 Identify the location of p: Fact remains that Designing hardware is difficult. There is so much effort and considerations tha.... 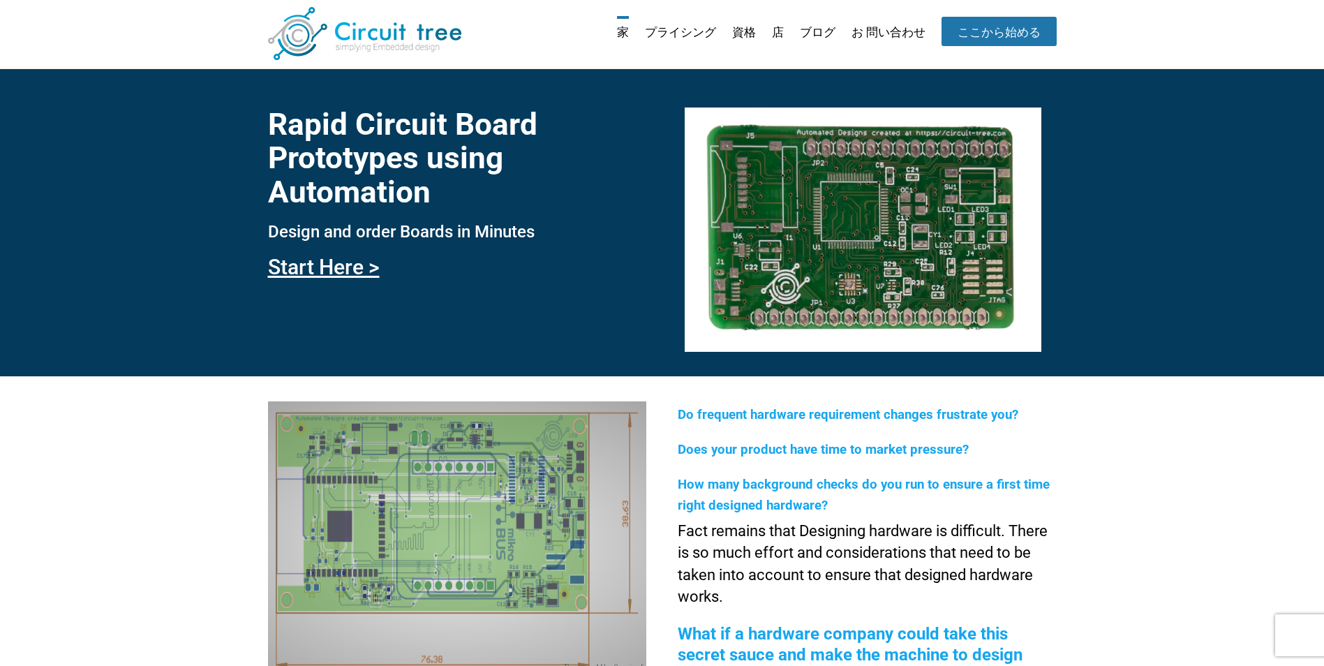
(867, 564).